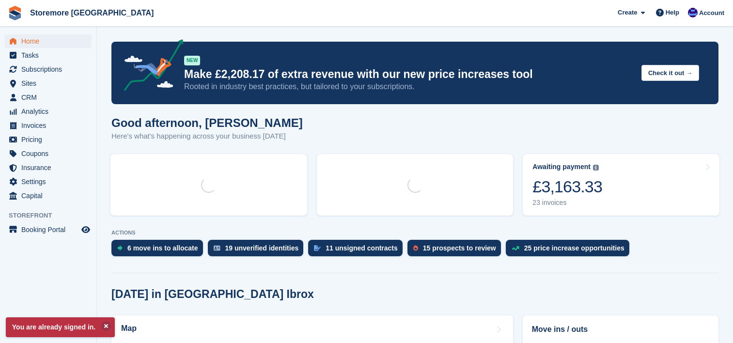 The image size is (733, 343). I want to click on span: Account, so click(712, 13).